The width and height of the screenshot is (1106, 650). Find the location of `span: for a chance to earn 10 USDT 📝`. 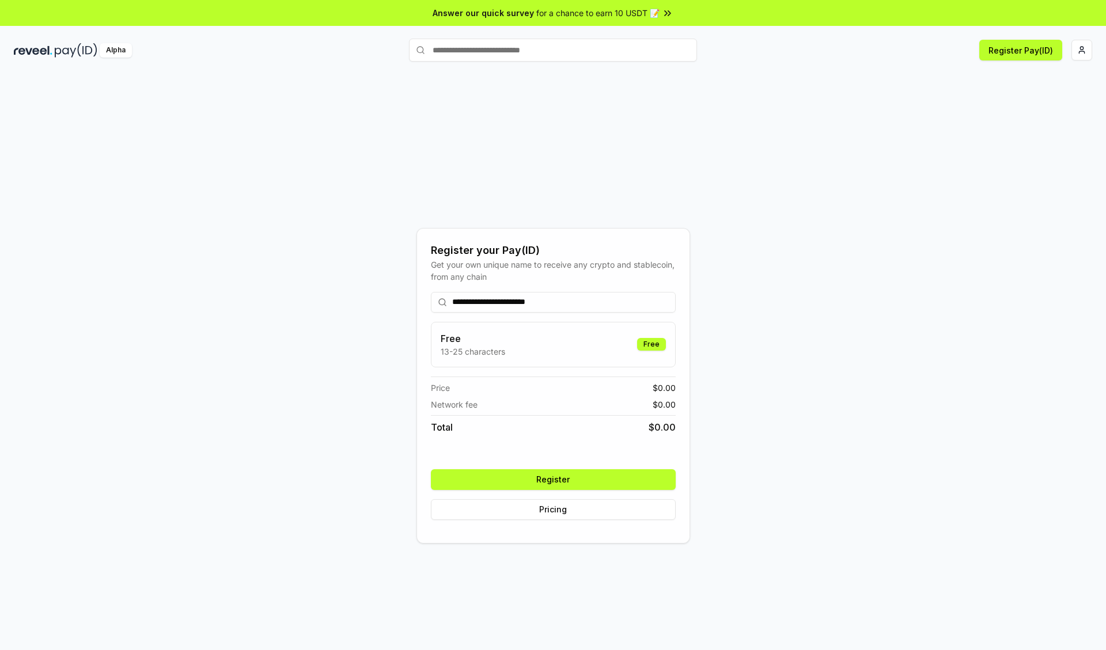

span: for a chance to earn 10 USDT 📝 is located at coordinates (598, 13).